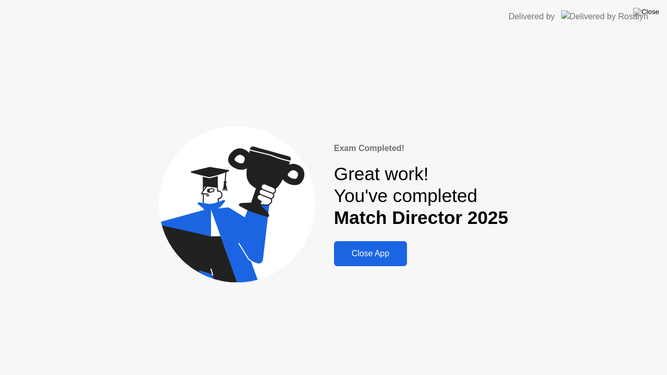 This screenshot has width=667, height=375. I want to click on div: Close App, so click(370, 254).